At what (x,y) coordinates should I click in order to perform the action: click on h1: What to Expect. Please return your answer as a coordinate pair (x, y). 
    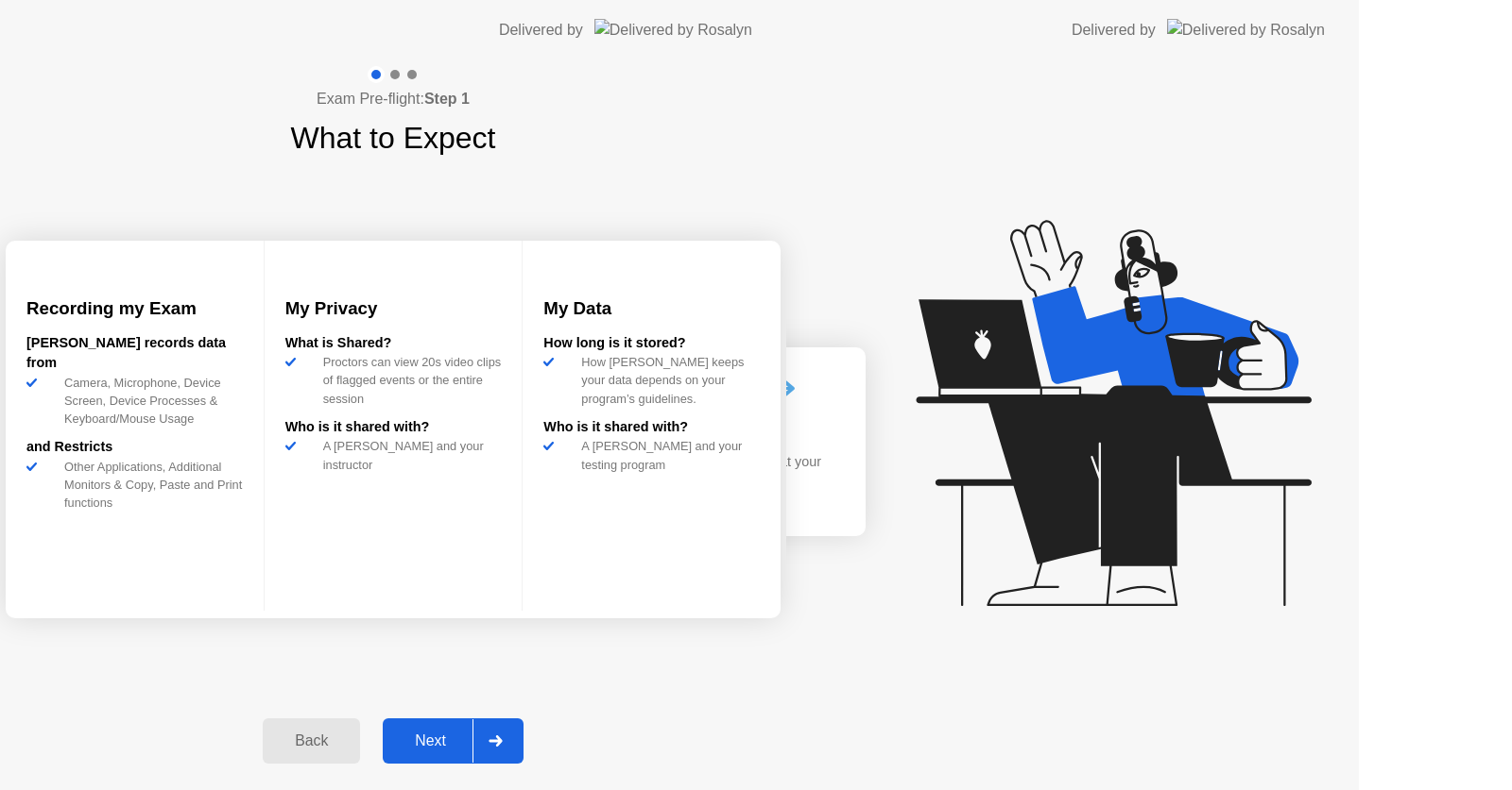
    Looking at the image, I should click on (393, 137).